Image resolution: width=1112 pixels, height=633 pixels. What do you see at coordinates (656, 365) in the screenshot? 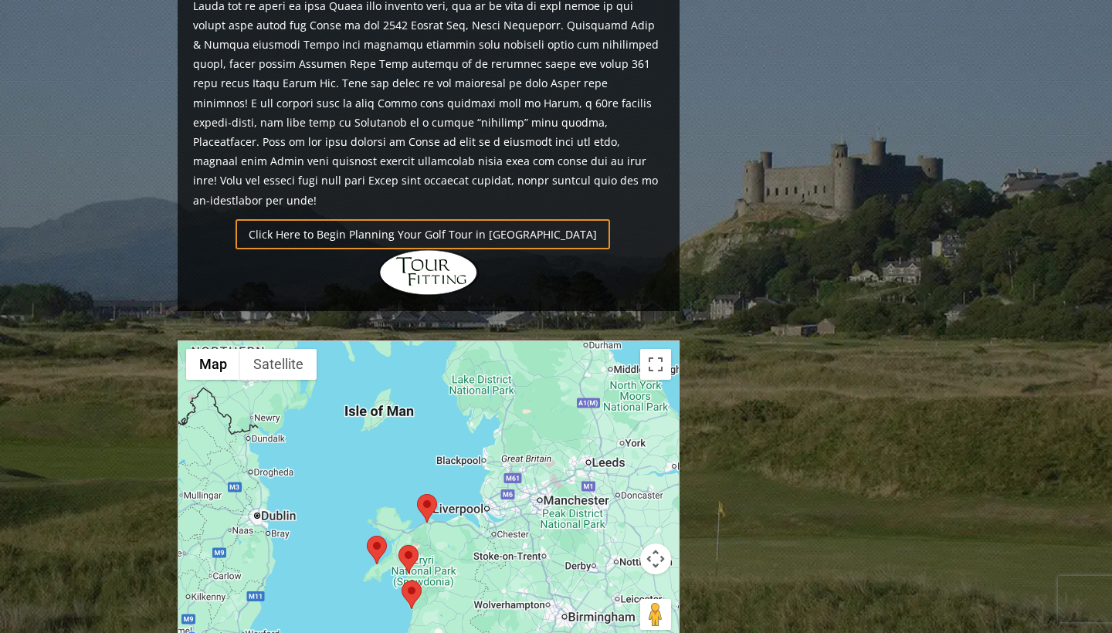
I see `button: Toggle fullscreen view` at bounding box center [656, 365].